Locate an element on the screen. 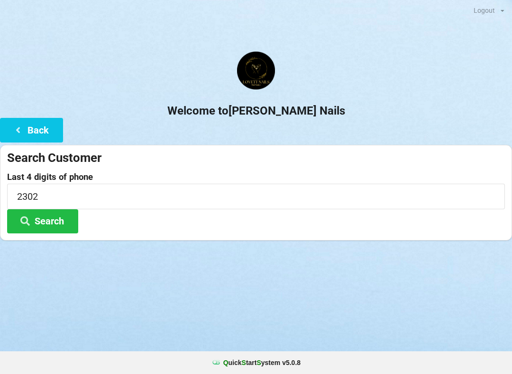  img: Lovett1.png is located at coordinates (256, 71).